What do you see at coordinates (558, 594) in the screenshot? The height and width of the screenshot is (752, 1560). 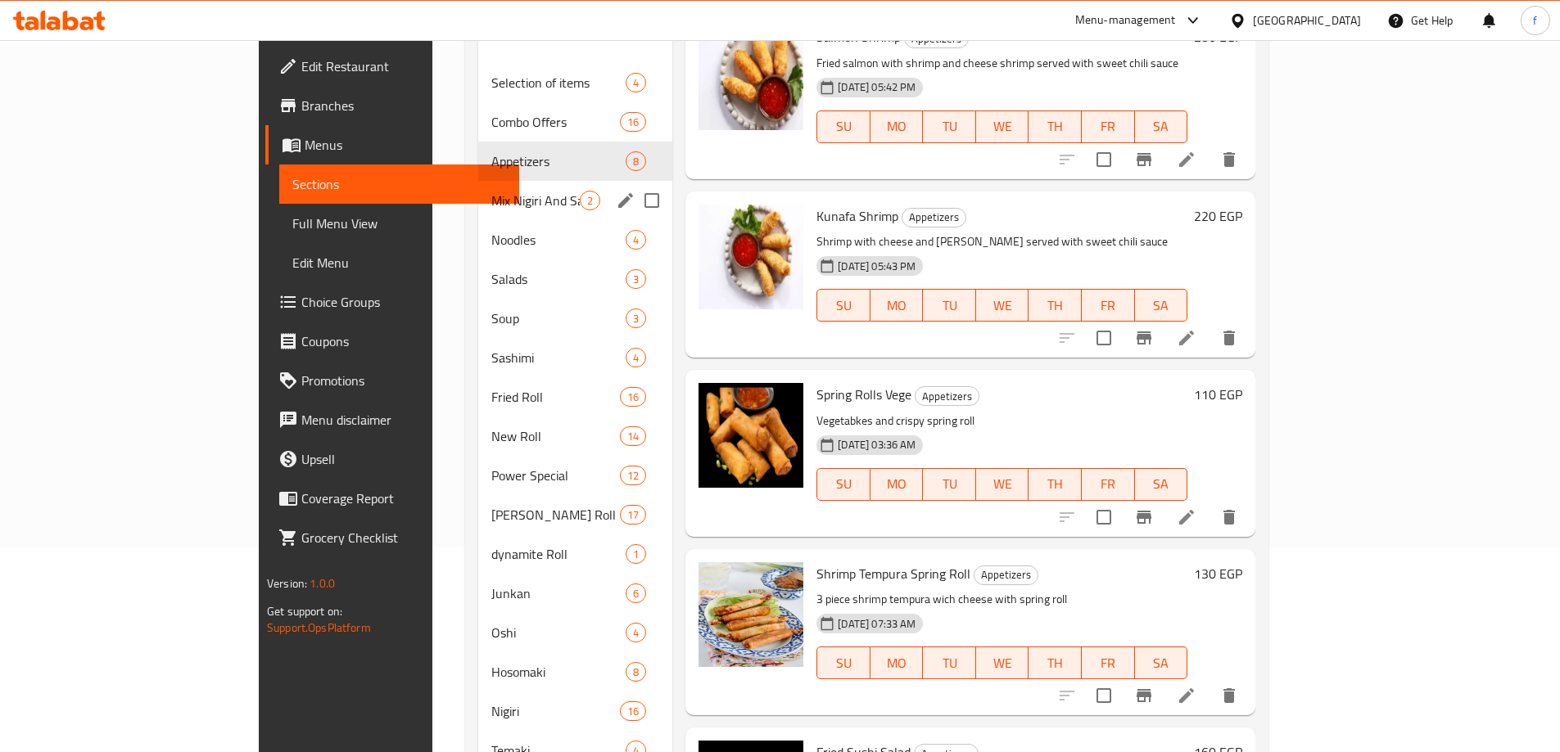 I see `span: Junkan` at bounding box center [558, 594].